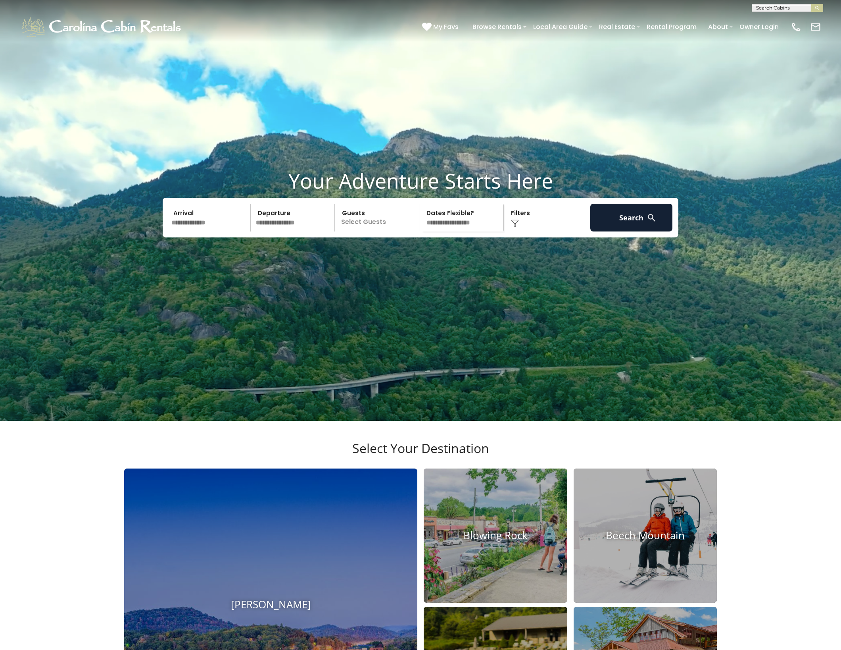 The image size is (841, 650). I want to click on a: Real Estate, so click(617, 27).